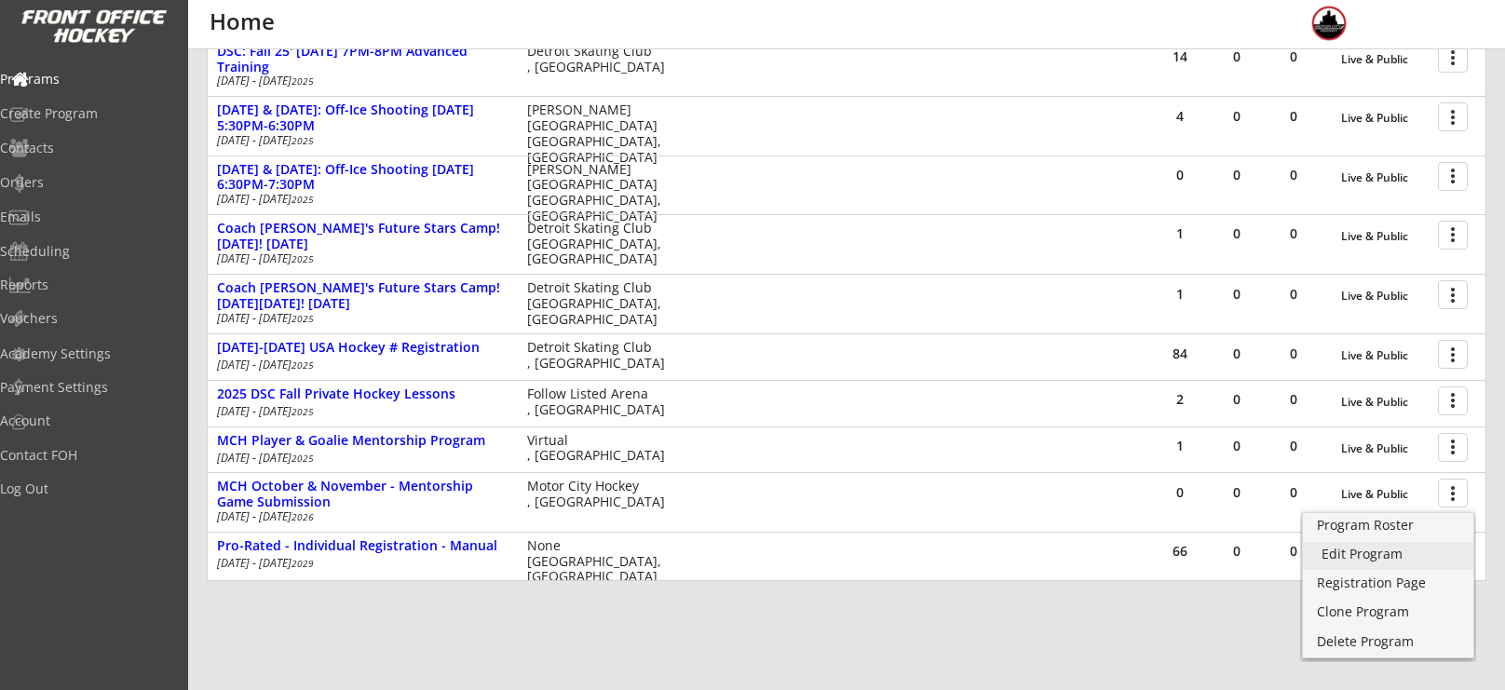 This screenshot has height=690, width=1505. I want to click on div: 4, so click(1180, 116).